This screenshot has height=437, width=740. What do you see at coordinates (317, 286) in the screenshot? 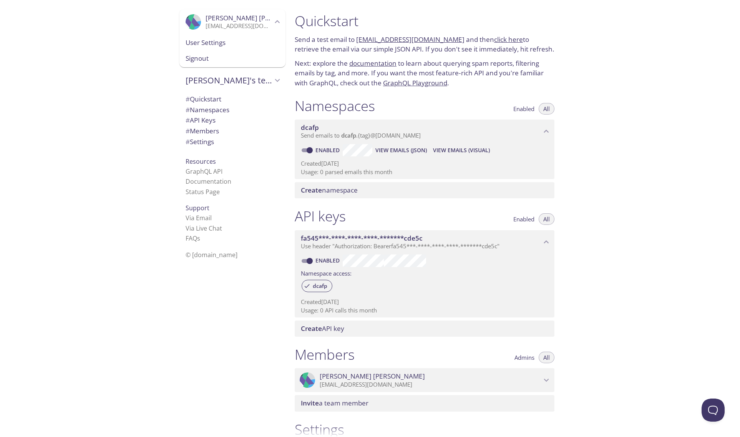
I see `div: dcafp` at bounding box center [317, 286].